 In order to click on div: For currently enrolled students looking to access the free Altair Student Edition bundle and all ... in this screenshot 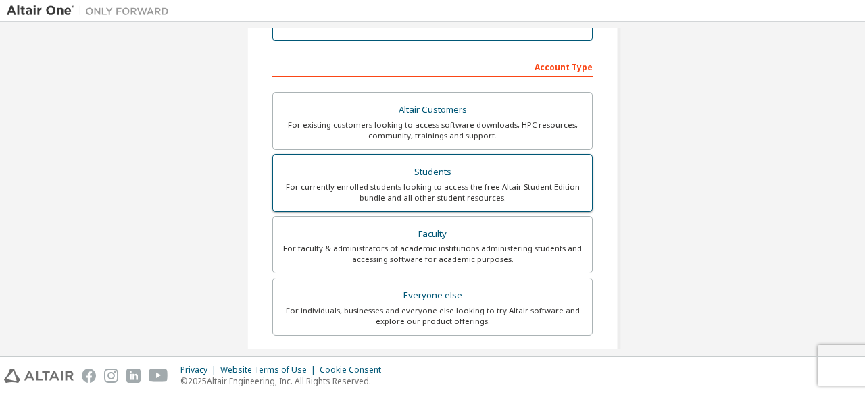, I will do `click(433, 193)`.